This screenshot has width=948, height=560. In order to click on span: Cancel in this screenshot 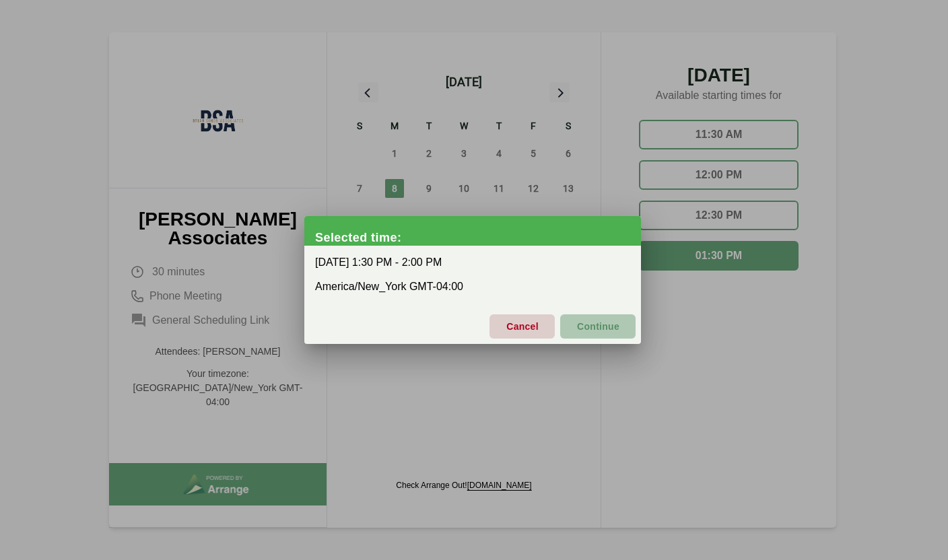, I will do `click(522, 326)`.